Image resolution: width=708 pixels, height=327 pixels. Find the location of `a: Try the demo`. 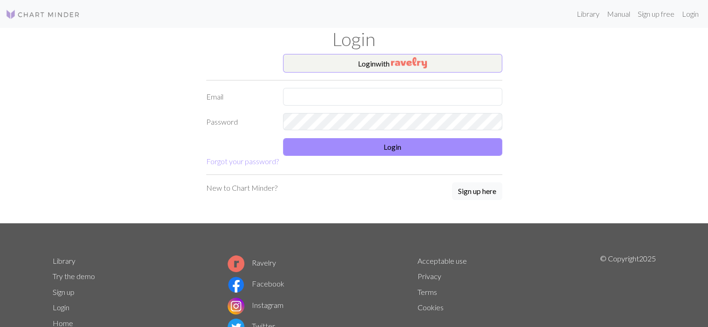

a: Try the demo is located at coordinates (74, 276).